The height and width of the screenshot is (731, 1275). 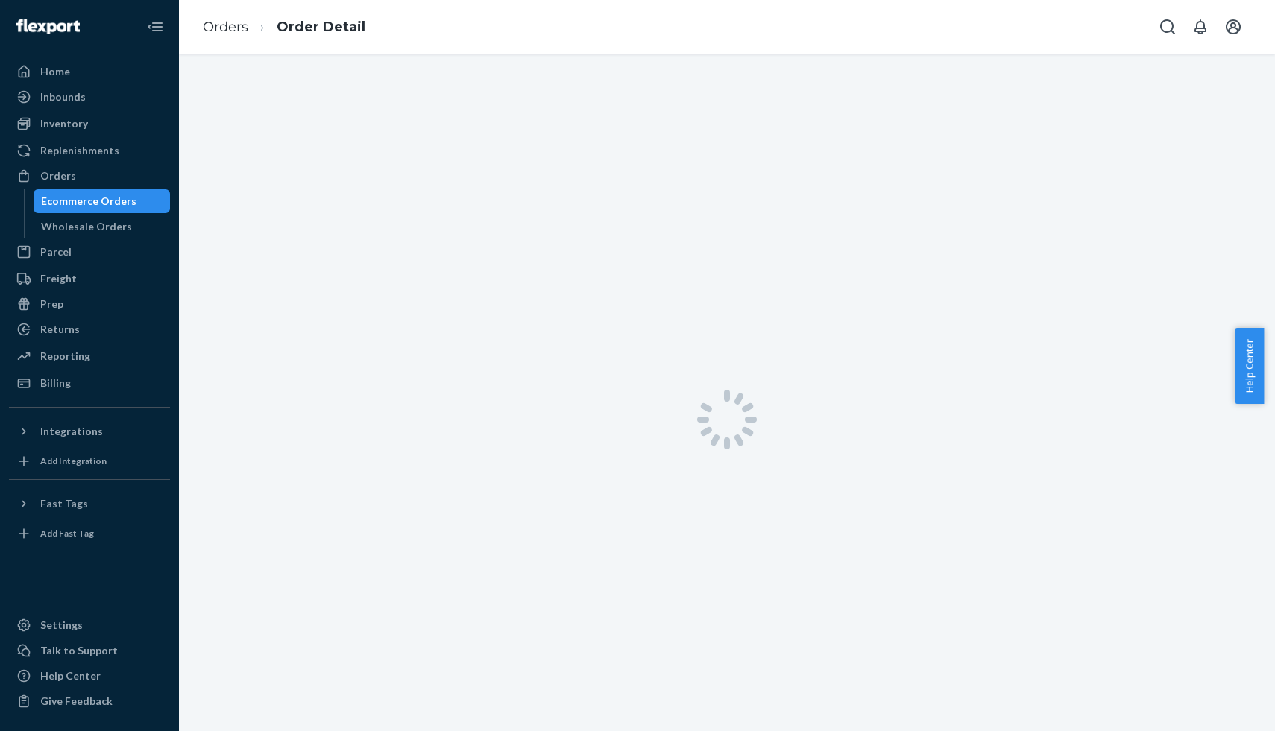 What do you see at coordinates (89, 701) in the screenshot?
I see `button: Give Feedback` at bounding box center [89, 701].